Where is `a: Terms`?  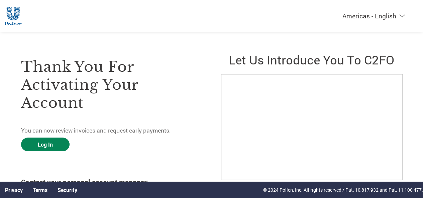 a: Terms is located at coordinates (40, 190).